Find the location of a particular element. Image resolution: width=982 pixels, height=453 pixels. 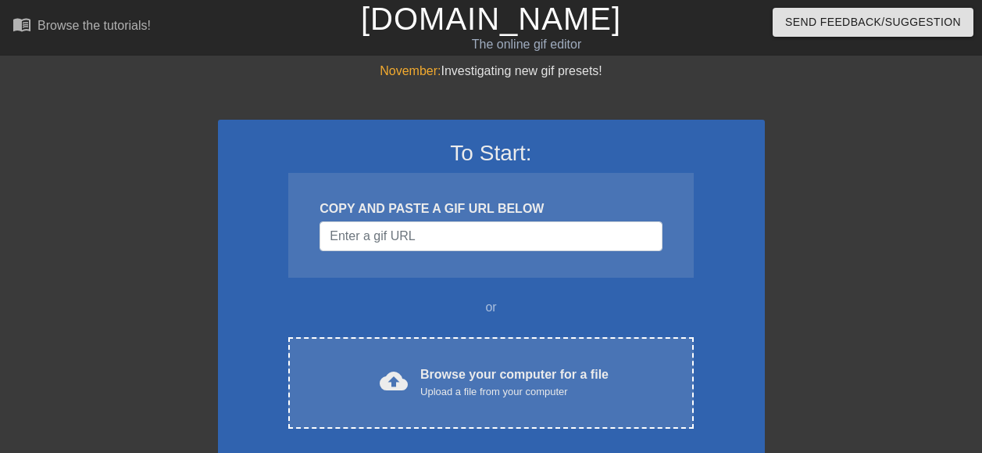

div: Investigating new gif presets! is located at coordinates (492, 71).